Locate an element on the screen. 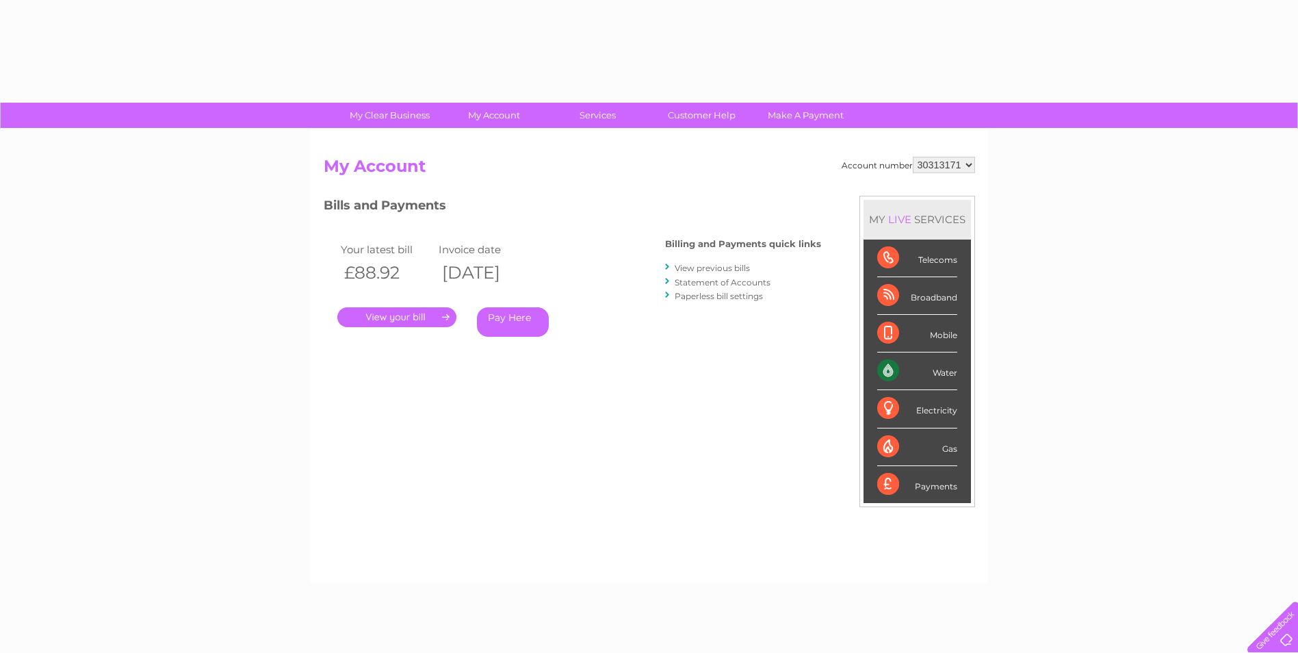 Image resolution: width=1298 pixels, height=653 pixels. a: My Account is located at coordinates (493, 115).